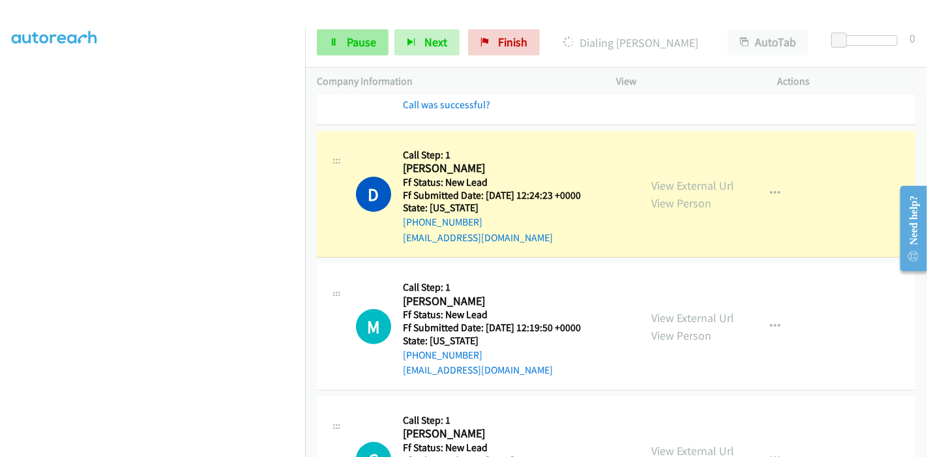 The height and width of the screenshot is (457, 927). What do you see at coordinates (504, 42) in the screenshot?
I see `a: Finish` at bounding box center [504, 42].